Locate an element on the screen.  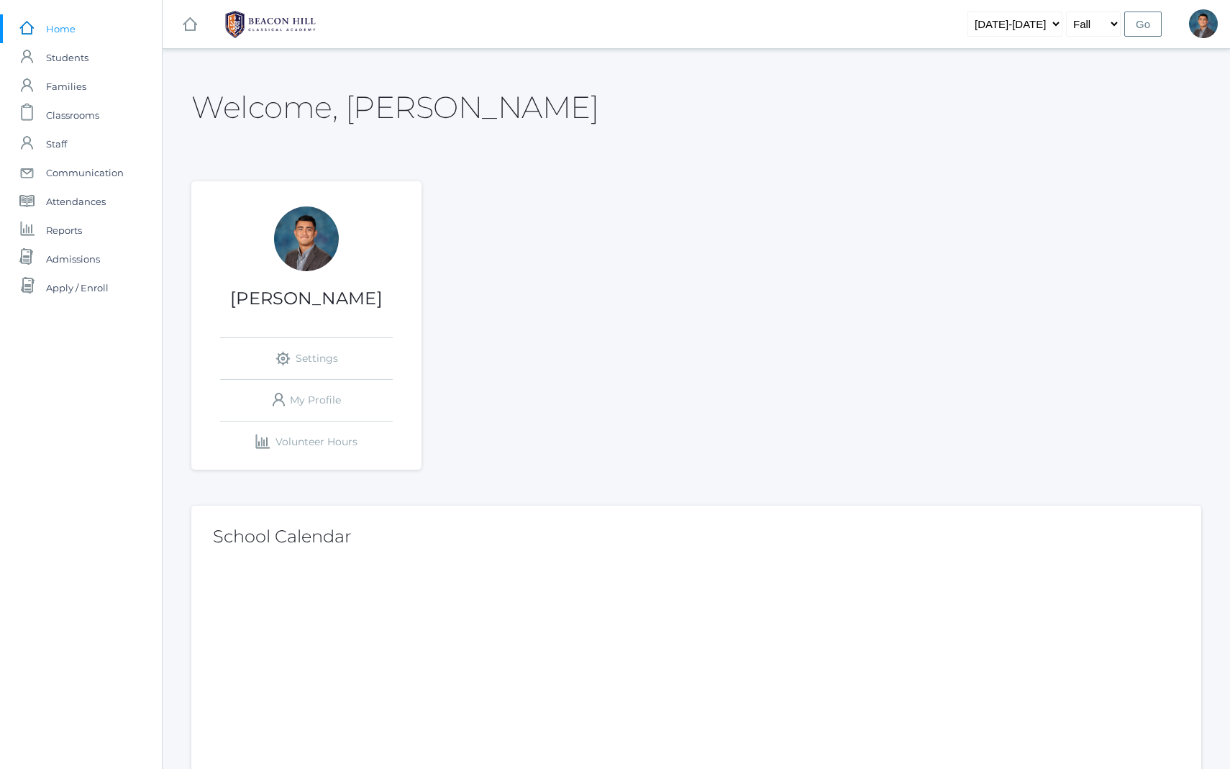
span: Families is located at coordinates (66, 86).